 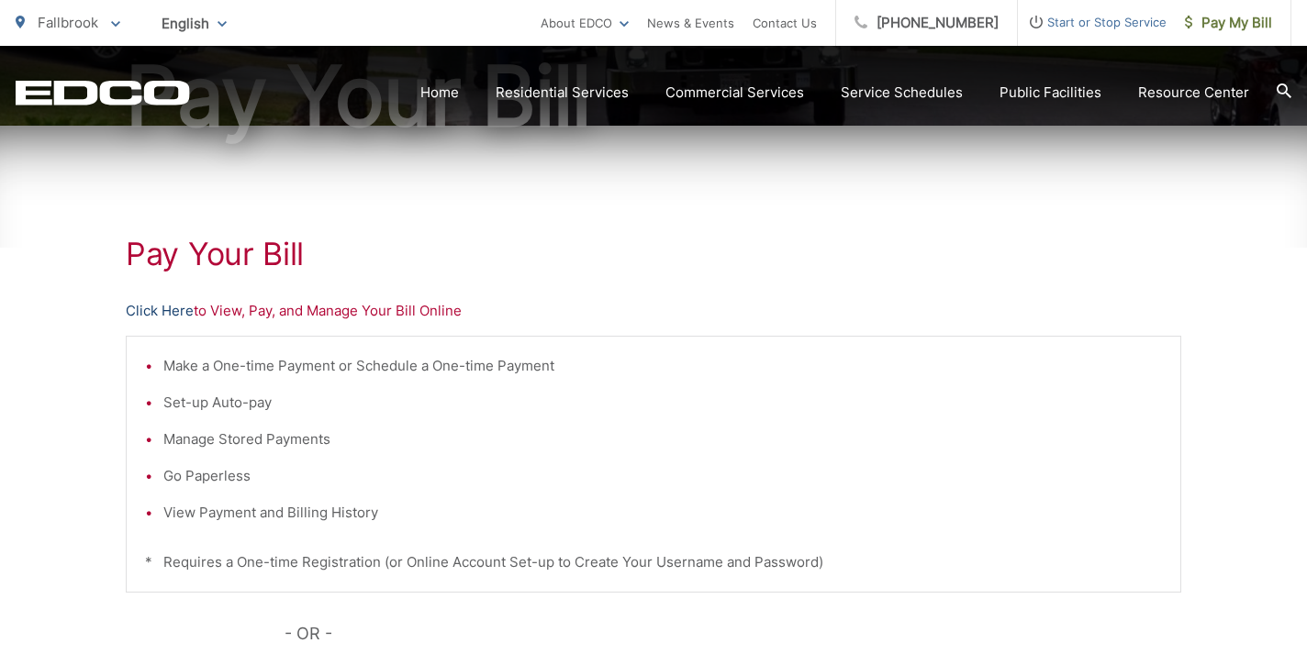 What do you see at coordinates (663, 440) in the screenshot?
I see `li: Manage Stored Payments` at bounding box center [663, 440].